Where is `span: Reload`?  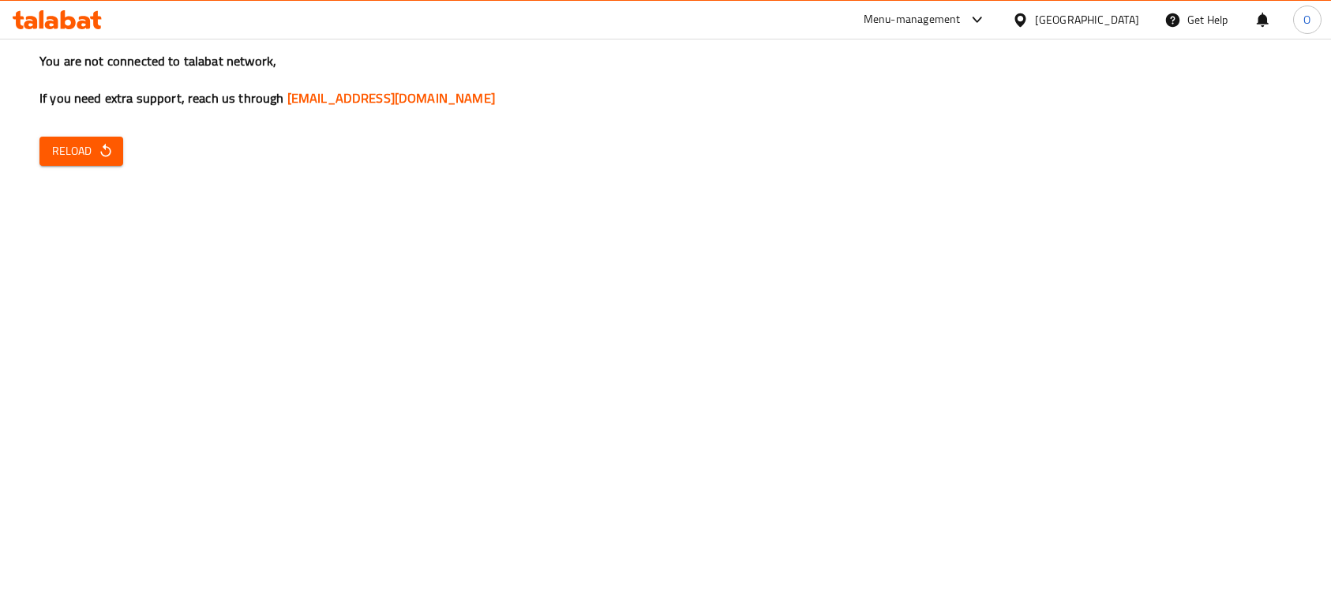
span: Reload is located at coordinates (81, 151).